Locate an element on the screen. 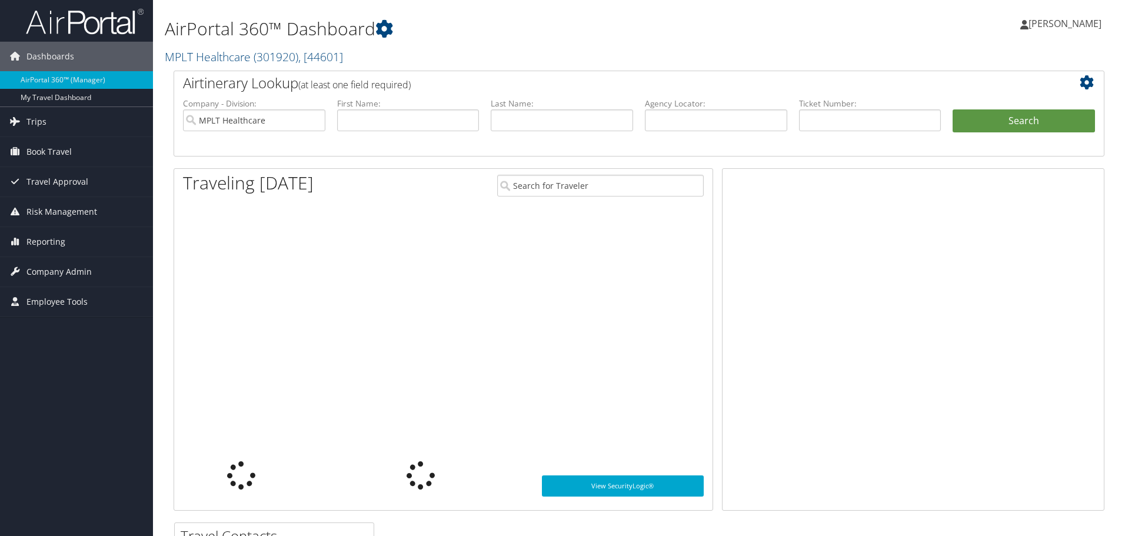 Image resolution: width=1125 pixels, height=536 pixels. span: Book Travel is located at coordinates (49, 152).